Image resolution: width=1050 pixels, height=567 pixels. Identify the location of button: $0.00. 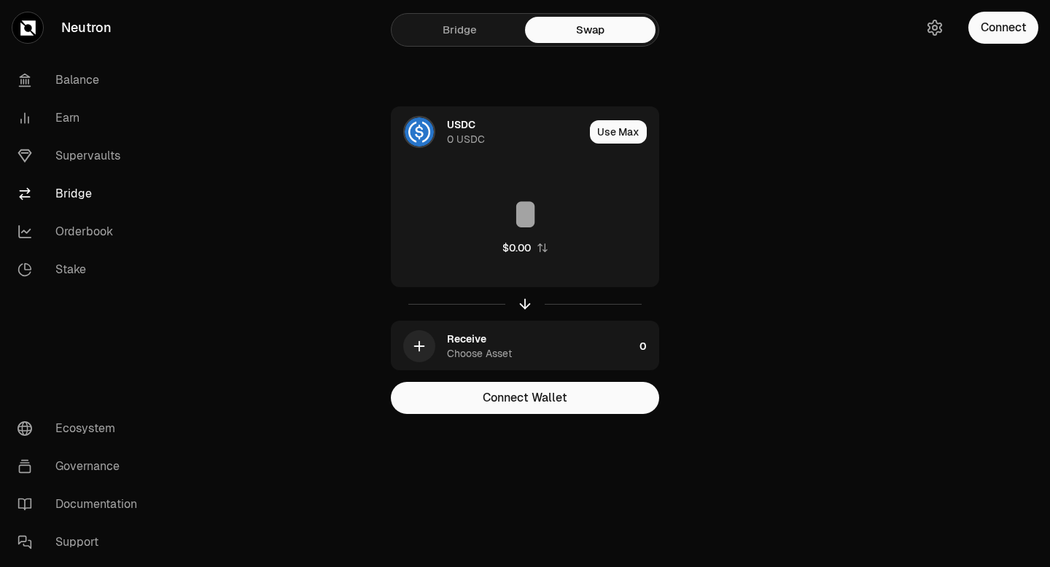
(525, 248).